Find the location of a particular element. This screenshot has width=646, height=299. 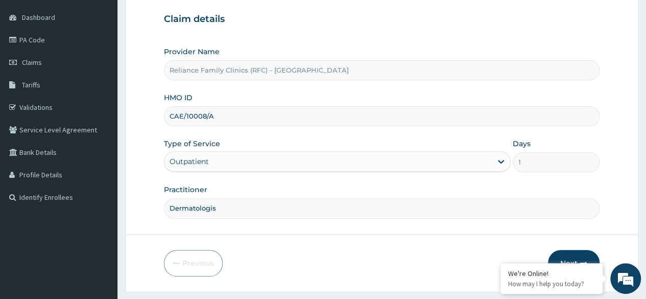

label: Provider Name is located at coordinates (192, 52).